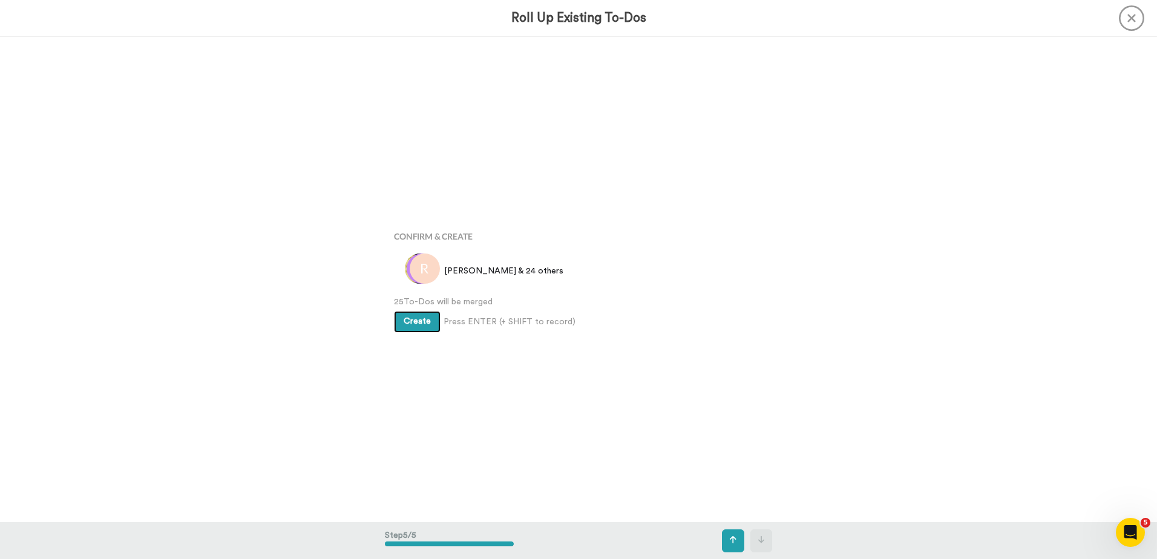 This screenshot has height=559, width=1157. Describe the element at coordinates (449, 541) in the screenshot. I see `div: Step 5 / 5` at that location.